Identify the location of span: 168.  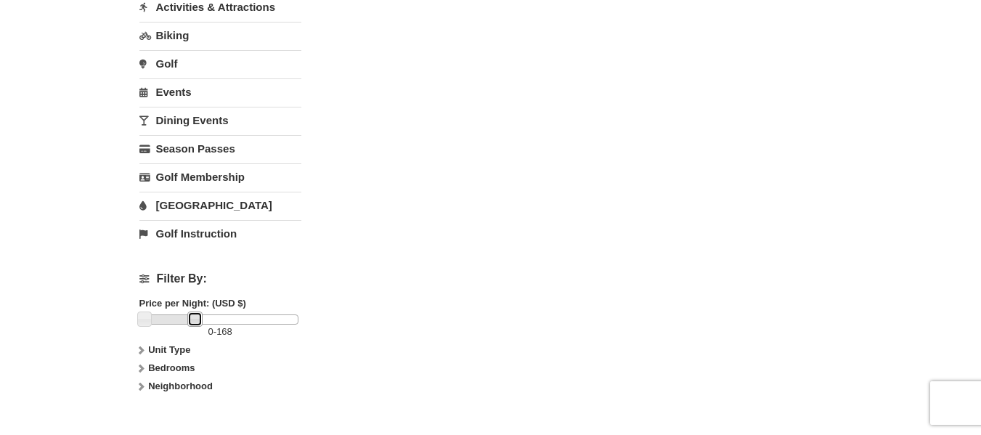
(224, 331).